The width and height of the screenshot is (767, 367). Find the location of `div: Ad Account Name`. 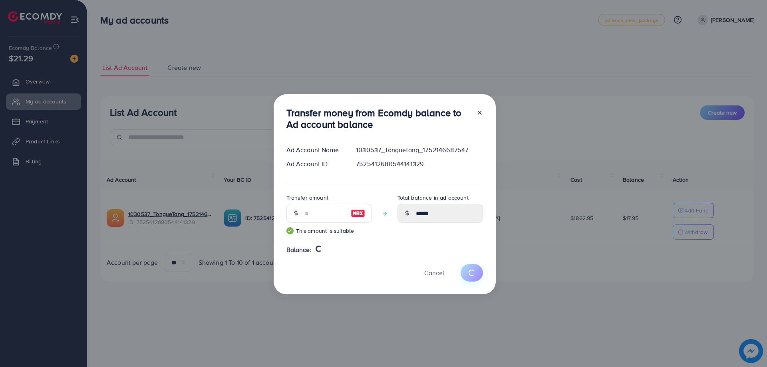

div: Ad Account Name is located at coordinates (315, 150).